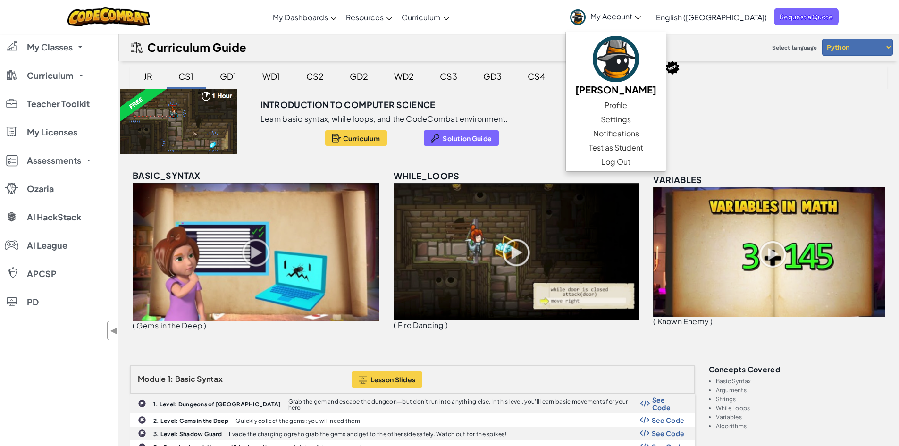 This screenshot has width=899, height=446. What do you see at coordinates (387, 380) in the screenshot?
I see `button: Lesson Slides` at bounding box center [387, 380].